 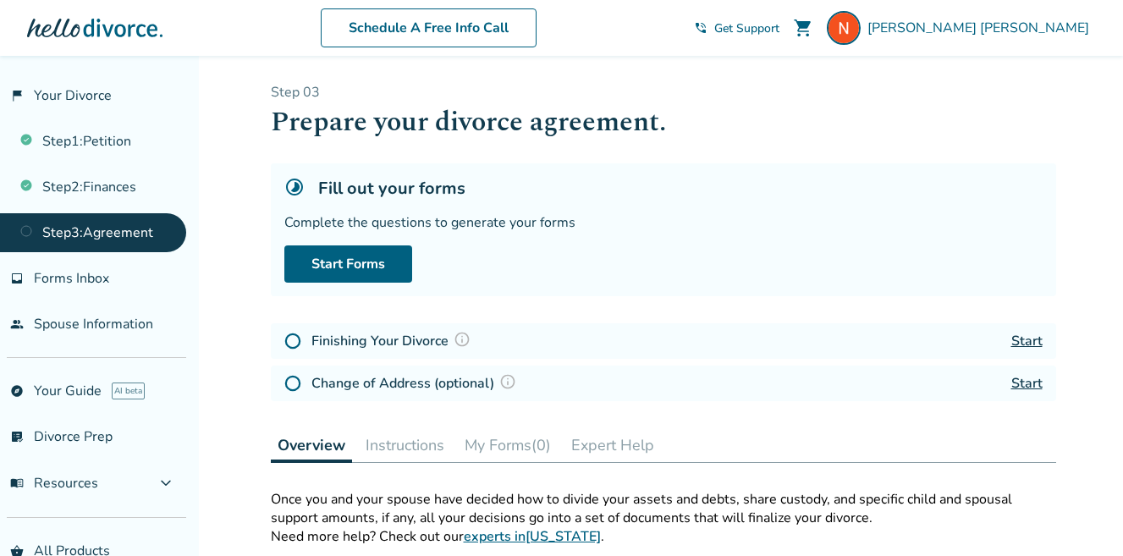 What do you see at coordinates (17, 437) in the screenshot?
I see `span: list_alt_check` at bounding box center [17, 437].